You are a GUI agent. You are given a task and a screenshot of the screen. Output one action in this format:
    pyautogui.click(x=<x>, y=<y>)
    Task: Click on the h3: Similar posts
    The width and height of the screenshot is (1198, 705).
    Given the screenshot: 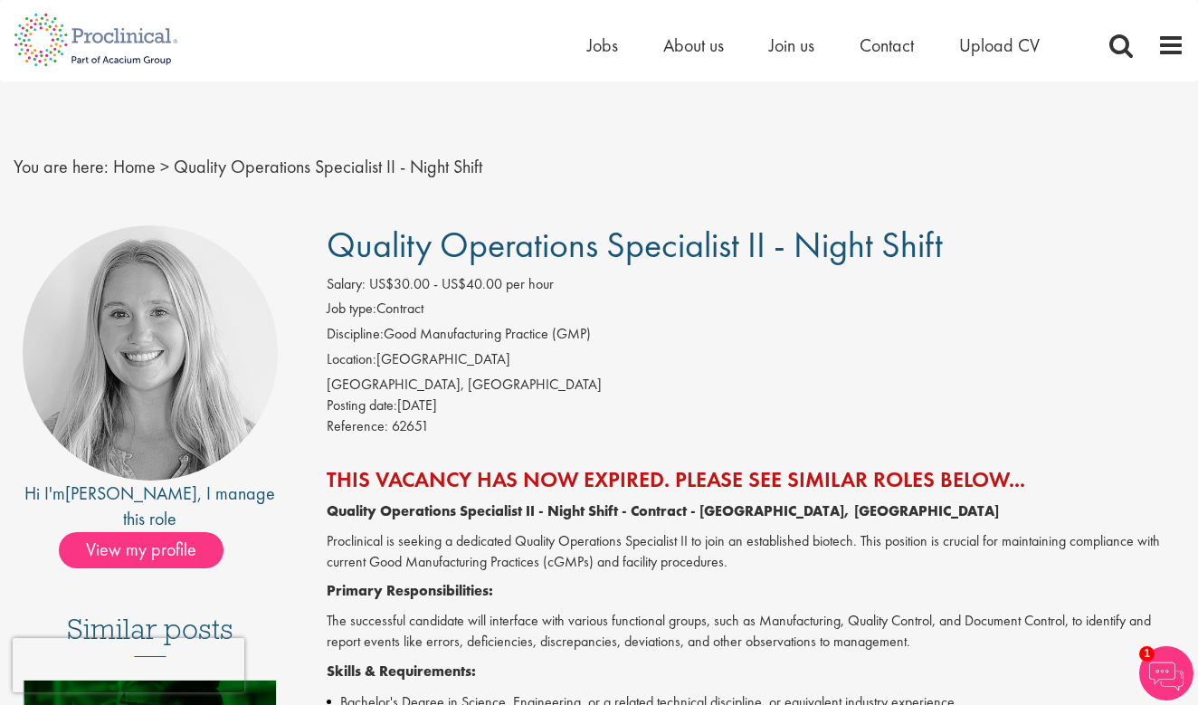 What is the action you would take?
    pyautogui.click(x=150, y=635)
    